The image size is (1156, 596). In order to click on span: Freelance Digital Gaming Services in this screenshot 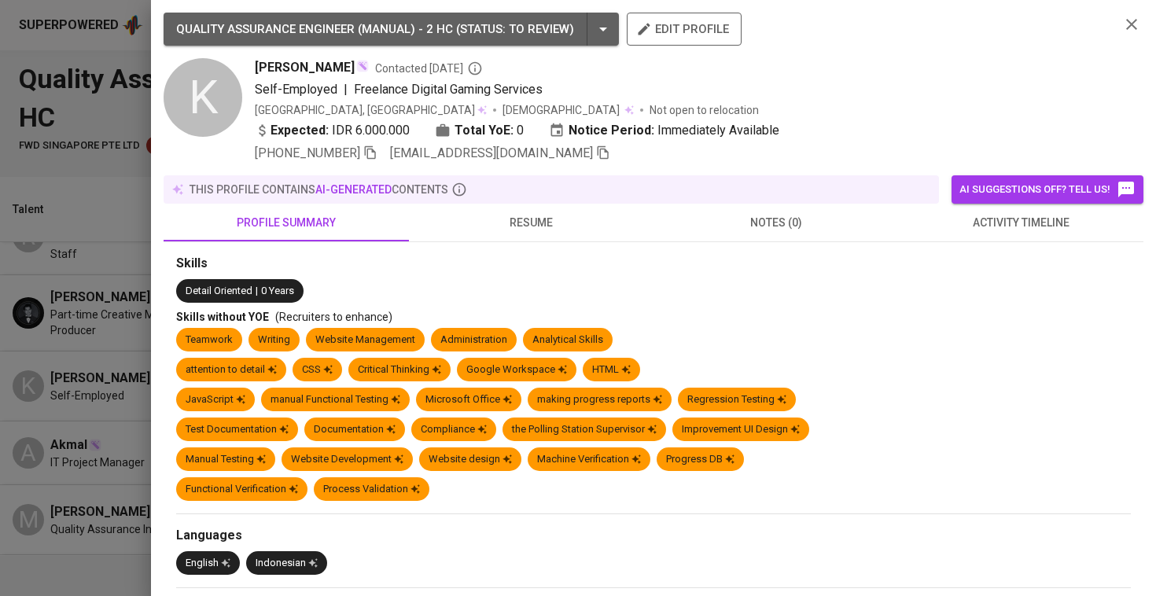, I will do `click(448, 89)`.